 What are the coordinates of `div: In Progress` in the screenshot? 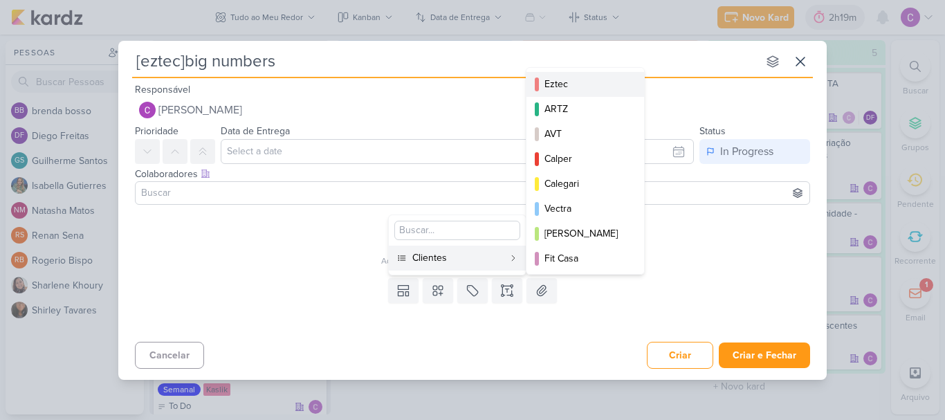 It's located at (746, 152).